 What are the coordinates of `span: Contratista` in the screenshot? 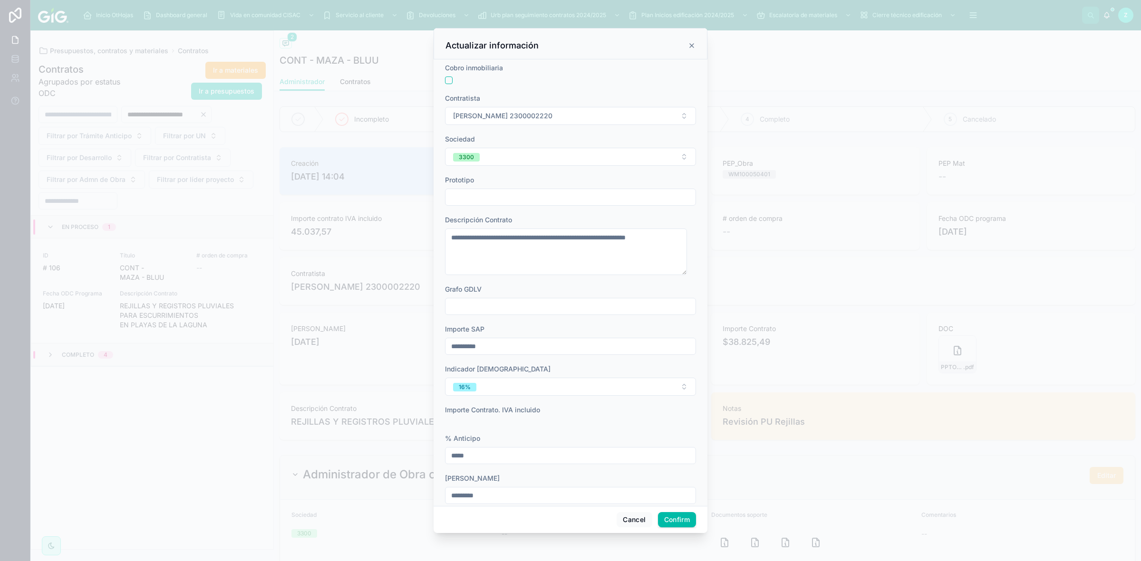 It's located at (463, 98).